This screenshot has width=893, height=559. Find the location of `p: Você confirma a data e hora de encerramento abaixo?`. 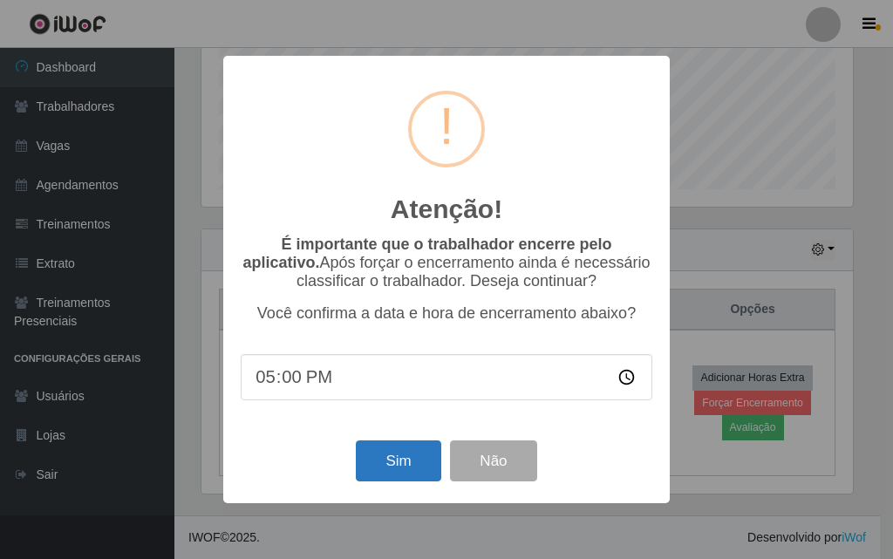

p: Você confirma a data e hora de encerramento abaixo? is located at coordinates (447, 313).